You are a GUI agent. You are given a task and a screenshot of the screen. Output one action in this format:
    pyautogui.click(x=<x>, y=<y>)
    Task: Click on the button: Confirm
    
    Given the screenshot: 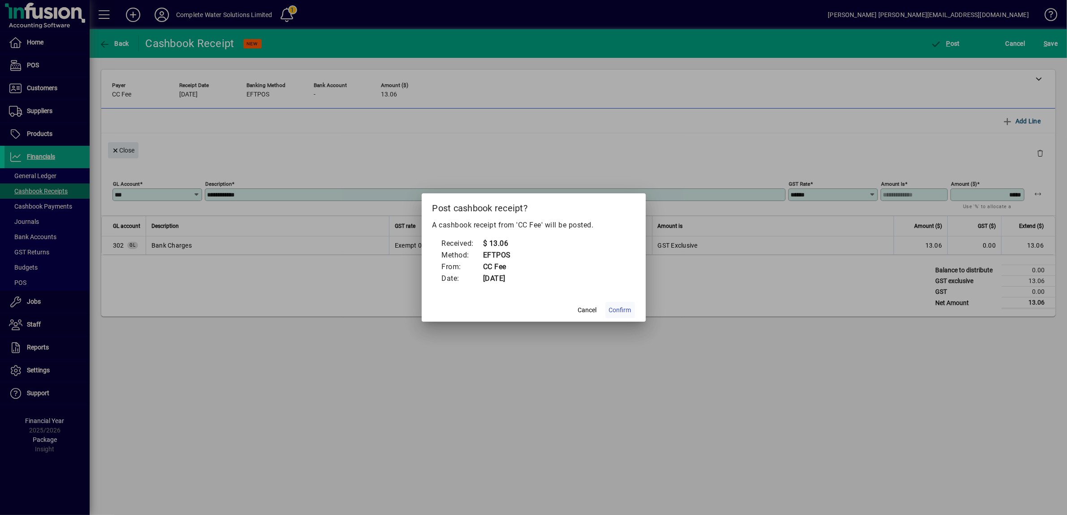 What is the action you would take?
    pyautogui.click(x=620, y=310)
    